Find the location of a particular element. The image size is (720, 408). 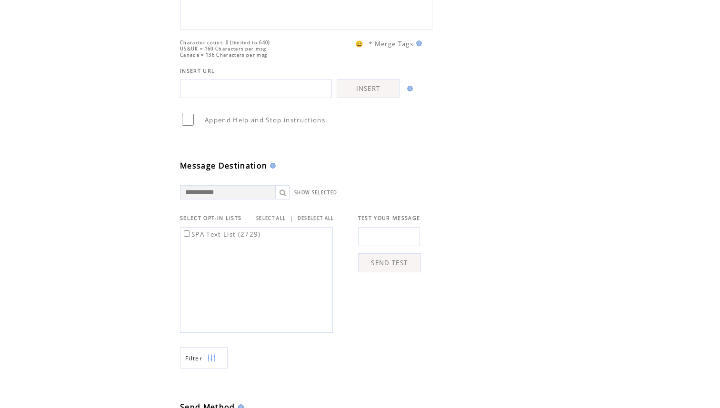

span: SELECT OPT-IN LISTS is located at coordinates (211, 218).